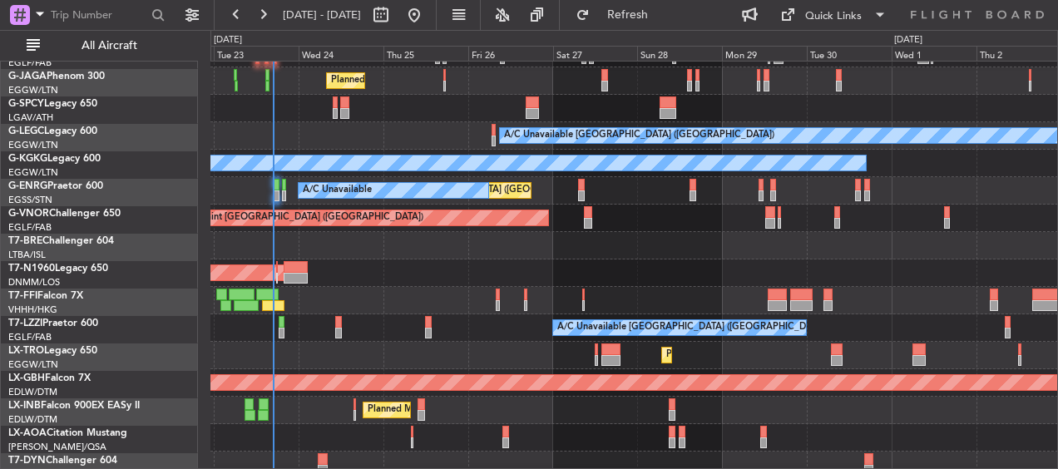 The height and width of the screenshot is (469, 1058). Describe the element at coordinates (25, 324) in the screenshot. I see `span: T7-LZZI` at that location.